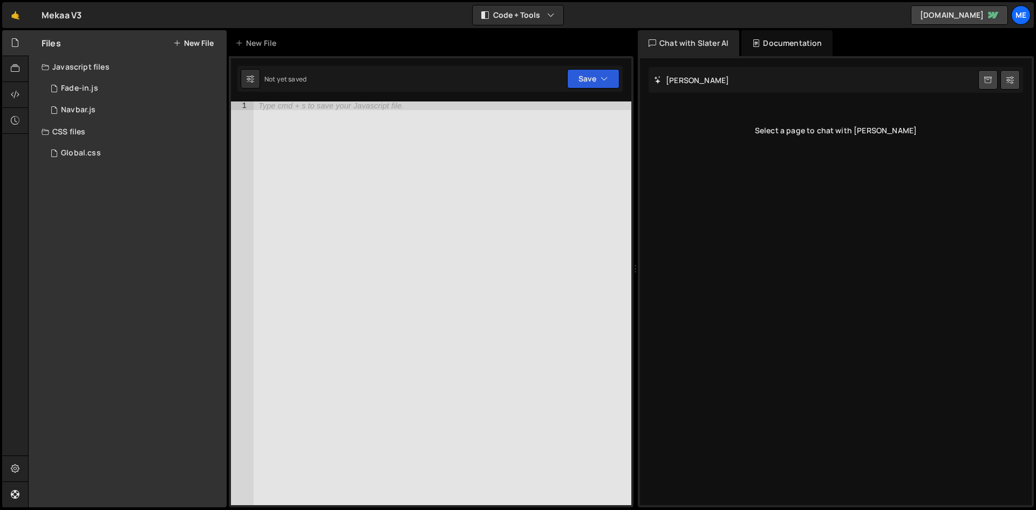 The image size is (1036, 510). I want to click on a: Me, so click(1021, 15).